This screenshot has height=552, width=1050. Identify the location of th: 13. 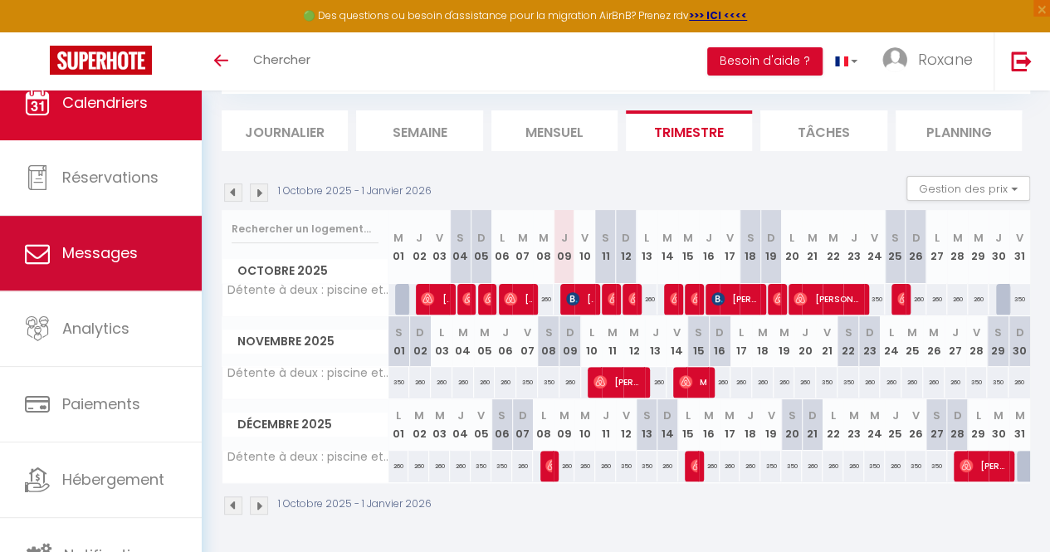
(647, 247).